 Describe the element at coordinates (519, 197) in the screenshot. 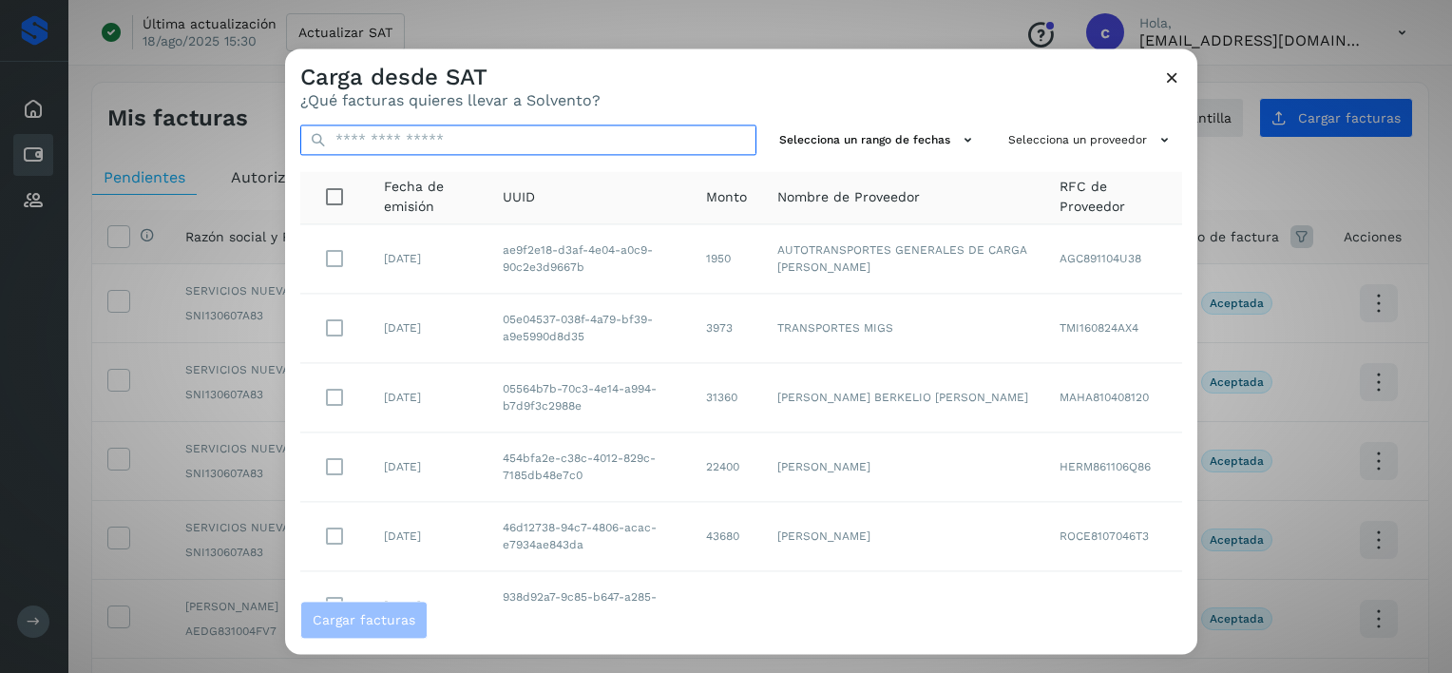

I see `span: UUID` at that location.